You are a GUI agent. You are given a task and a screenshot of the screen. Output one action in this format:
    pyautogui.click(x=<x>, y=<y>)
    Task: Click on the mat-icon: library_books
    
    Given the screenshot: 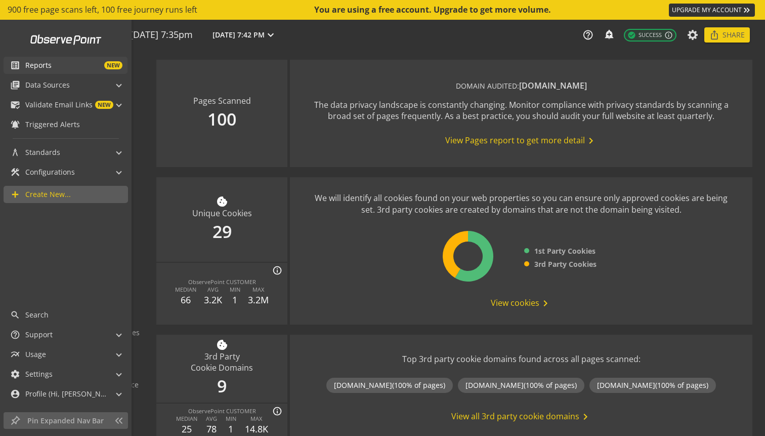 What is the action you would take?
    pyautogui.click(x=15, y=85)
    